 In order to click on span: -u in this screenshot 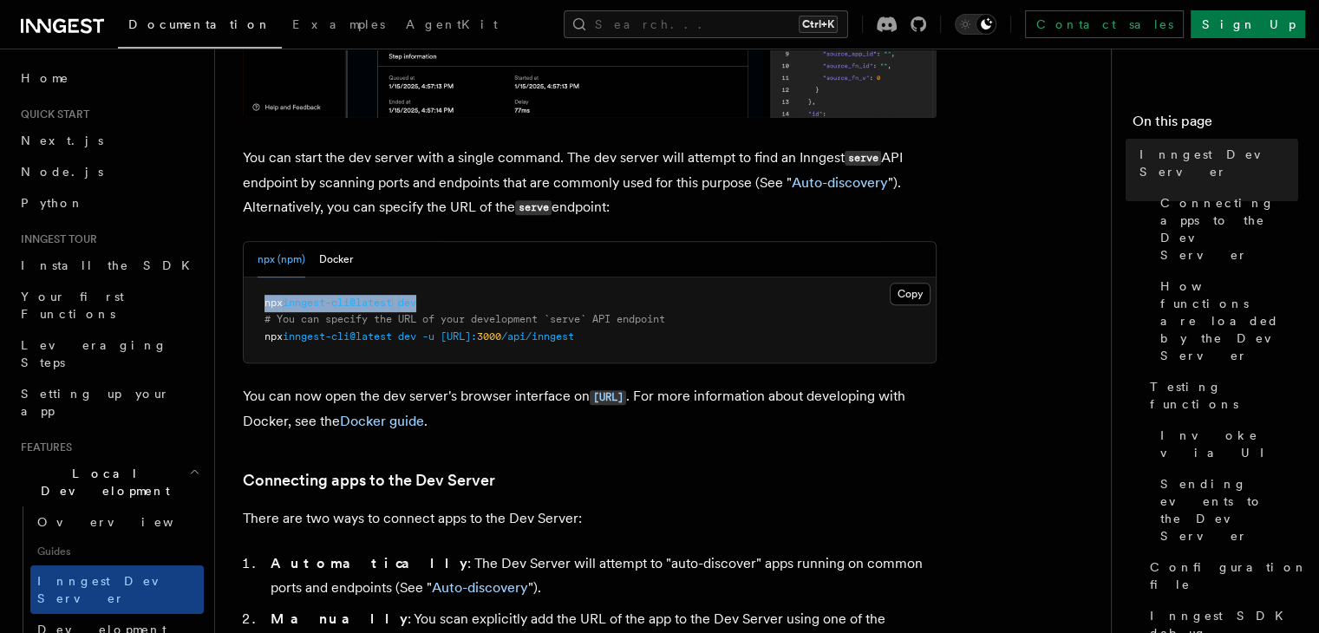, I will do `click(428, 336)`.